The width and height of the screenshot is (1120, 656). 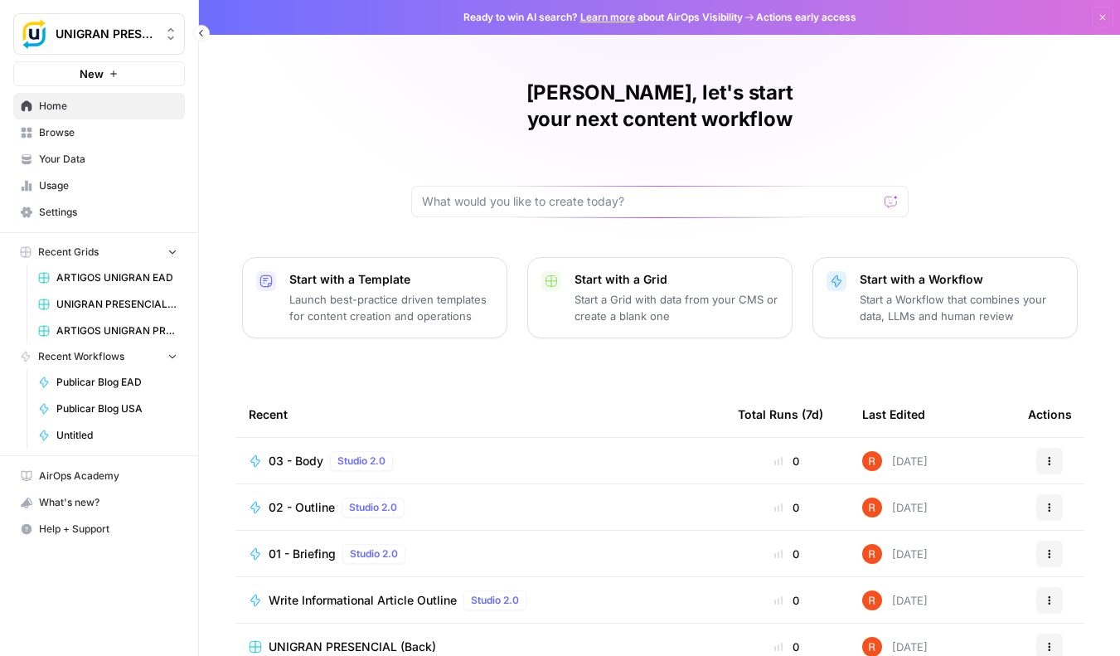 I want to click on span: Help + Support, so click(x=108, y=529).